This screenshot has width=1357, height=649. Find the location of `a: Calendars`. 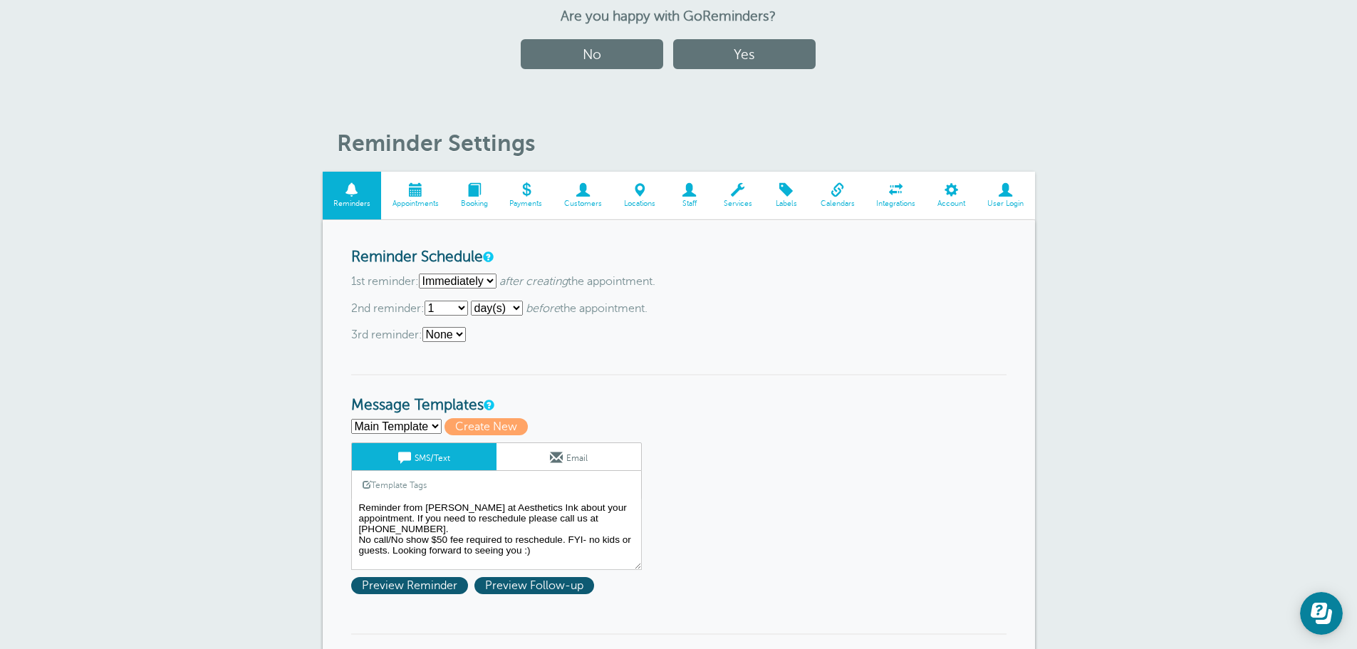

a: Calendars is located at coordinates (837, 195).